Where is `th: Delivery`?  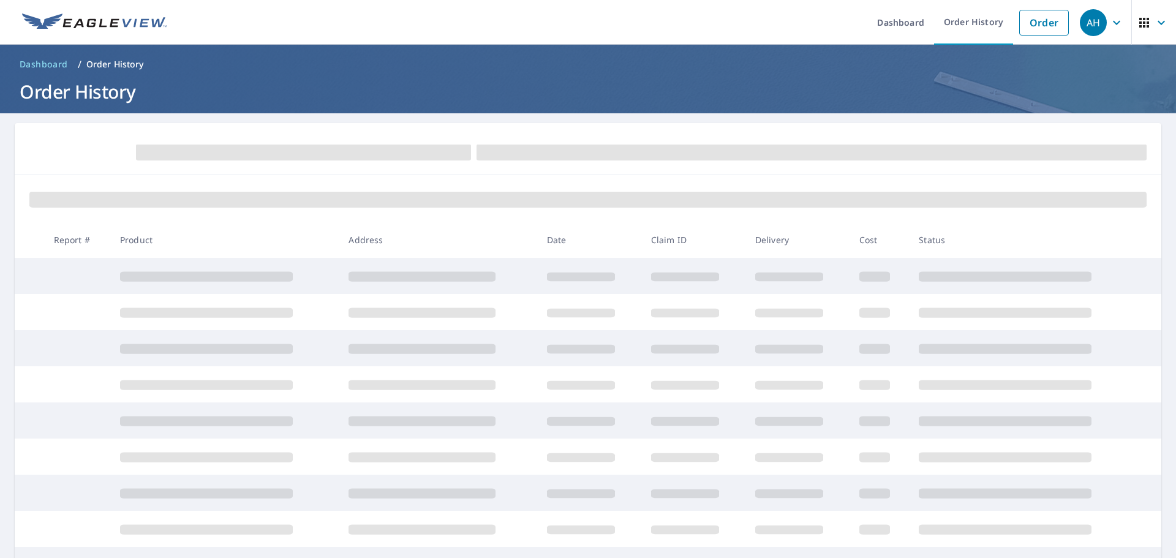 th: Delivery is located at coordinates (797, 239).